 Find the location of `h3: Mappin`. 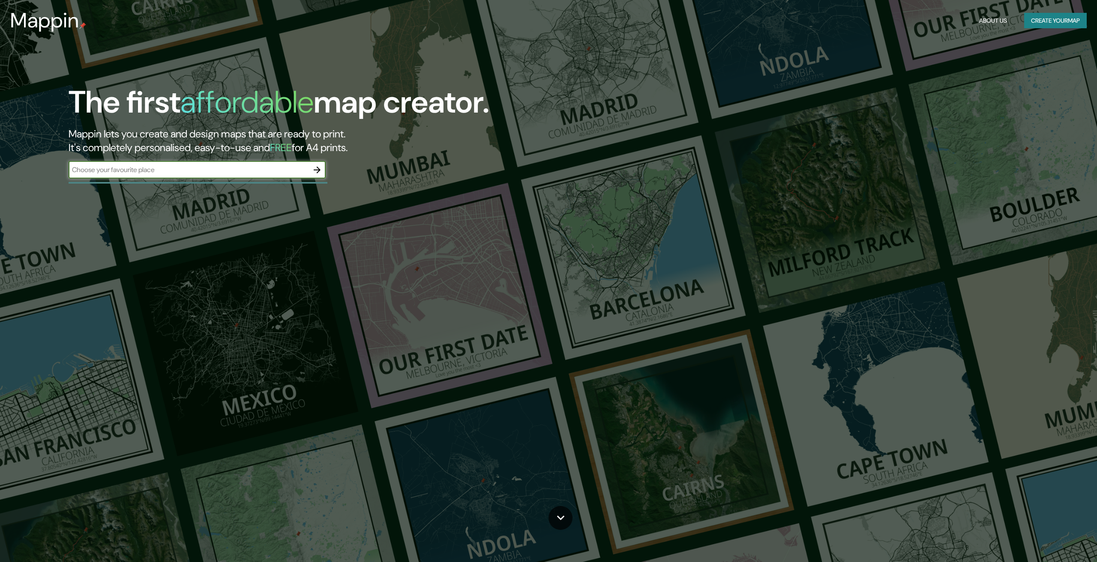

h3: Mappin is located at coordinates (45, 21).